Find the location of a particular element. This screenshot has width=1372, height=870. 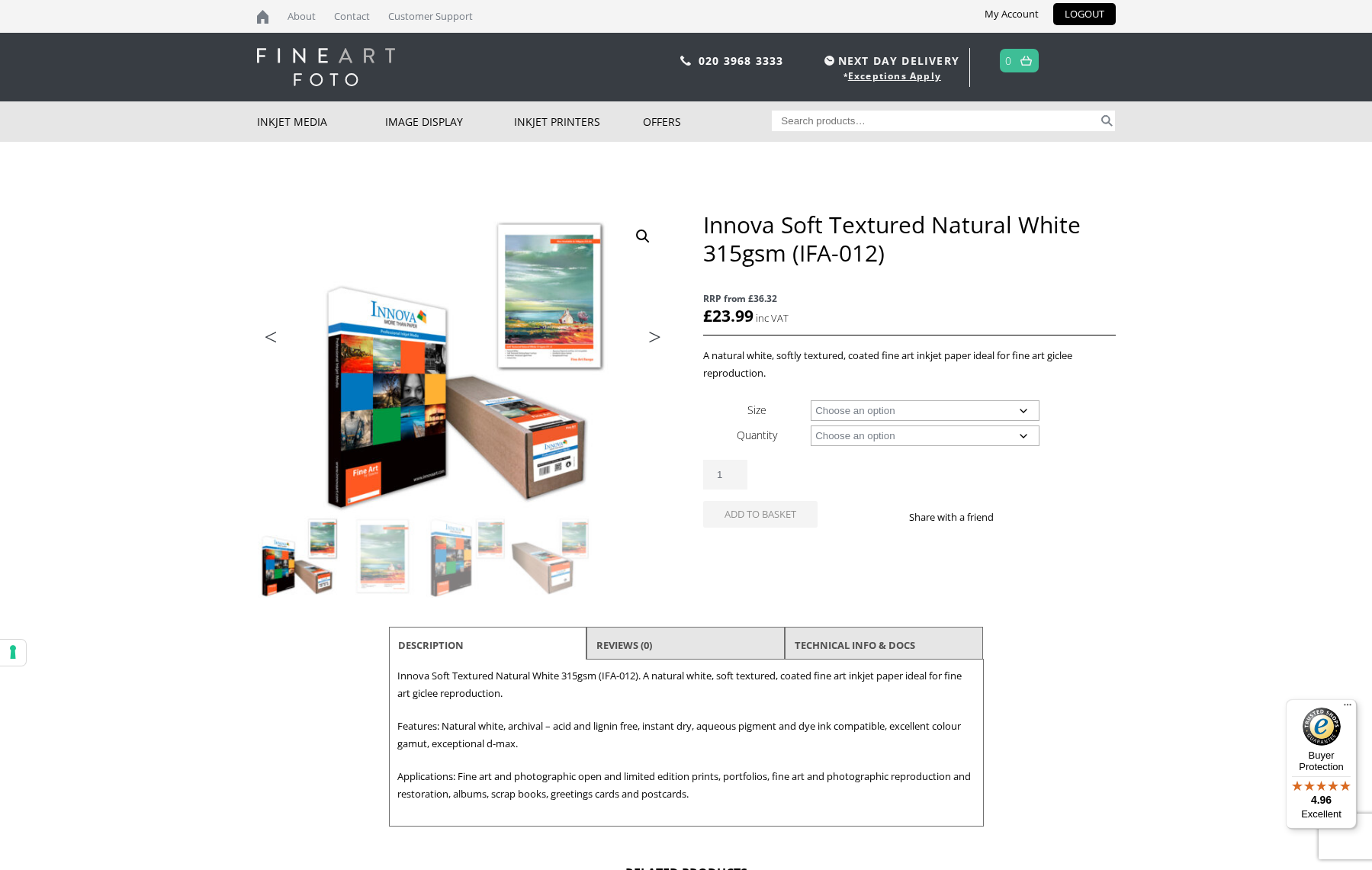

img: Innova Soft Textured Natural White 315gsm (IFA-012) - Image 4 is located at coordinates (551, 557).